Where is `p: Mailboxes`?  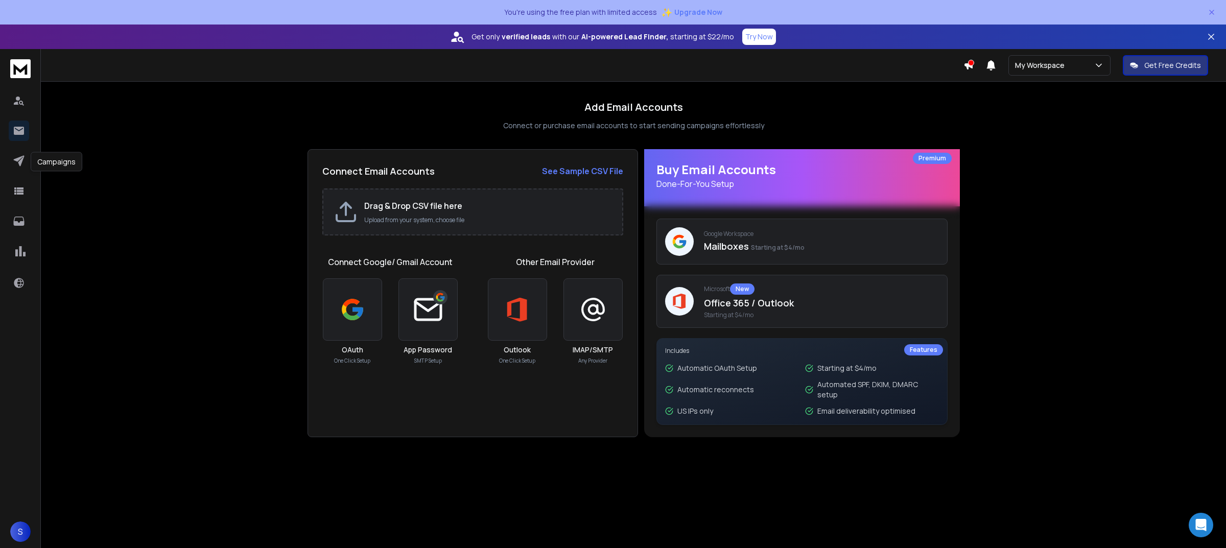
p: Mailboxes is located at coordinates (821, 246).